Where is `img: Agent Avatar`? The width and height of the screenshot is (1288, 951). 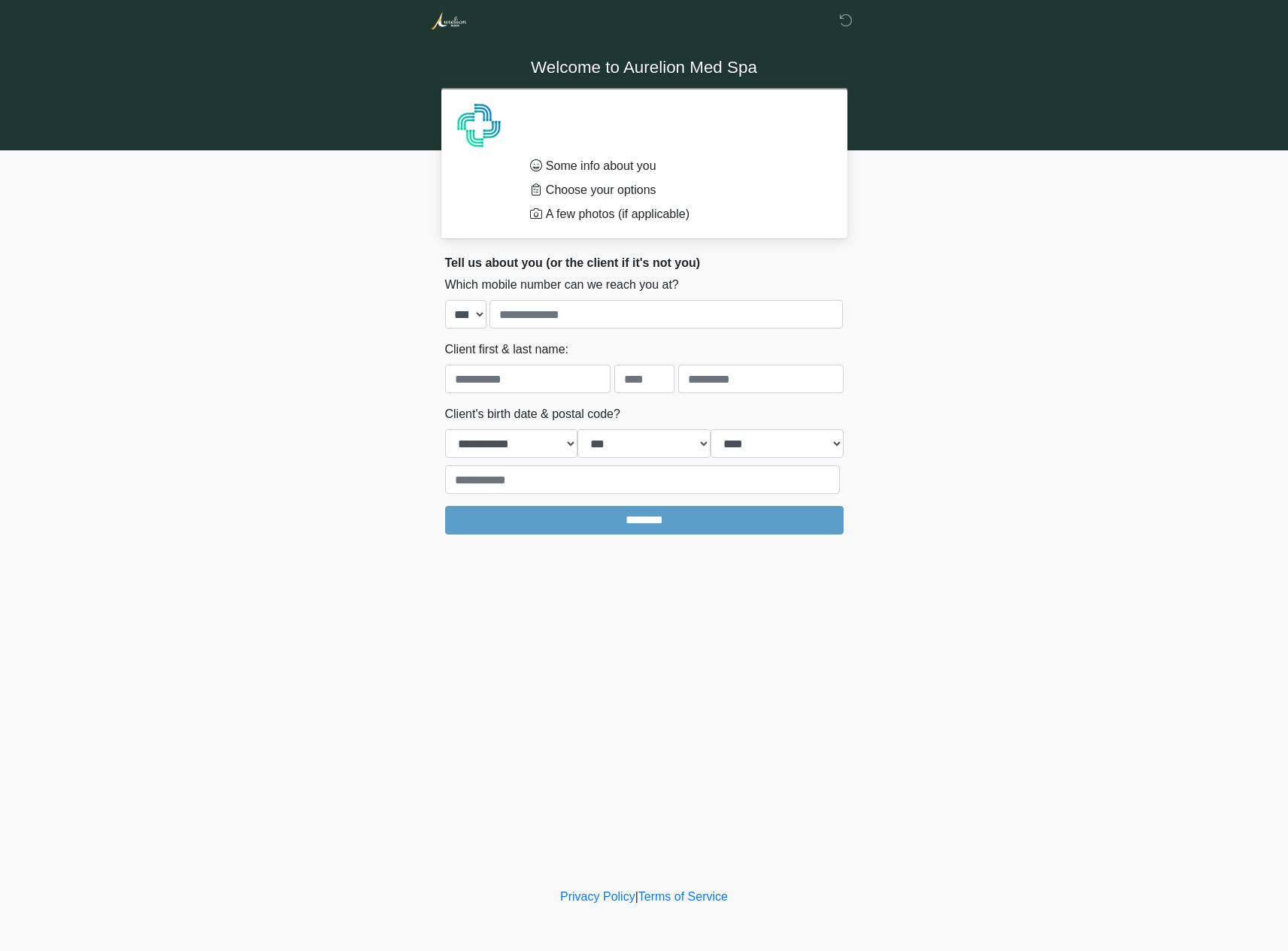
img: Agent Avatar is located at coordinates (479, 125).